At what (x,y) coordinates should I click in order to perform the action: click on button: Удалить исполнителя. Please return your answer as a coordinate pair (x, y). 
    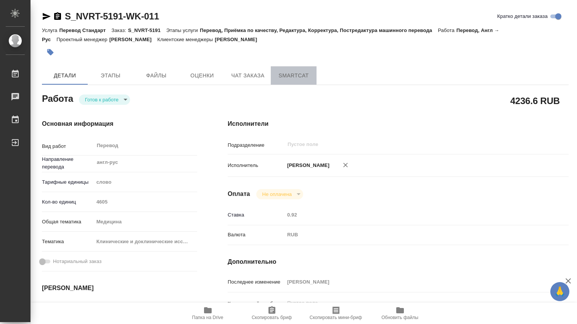
    Looking at the image, I should click on (346, 165).